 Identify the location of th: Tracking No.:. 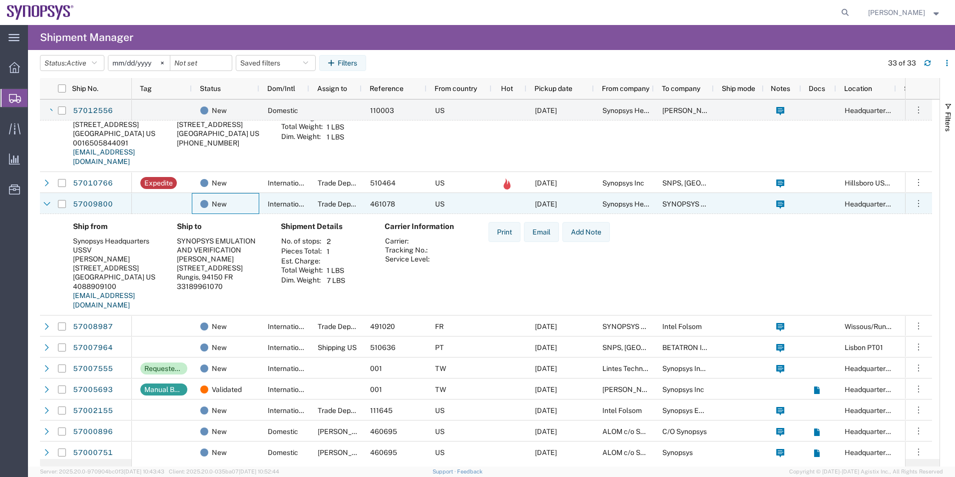
(407, 250).